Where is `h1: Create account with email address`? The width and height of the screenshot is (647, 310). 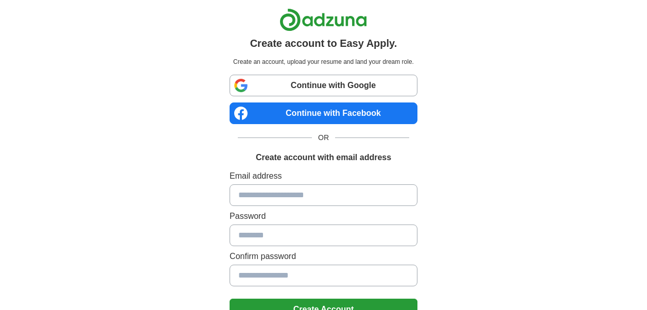
h1: Create account with email address is located at coordinates (323, 158).